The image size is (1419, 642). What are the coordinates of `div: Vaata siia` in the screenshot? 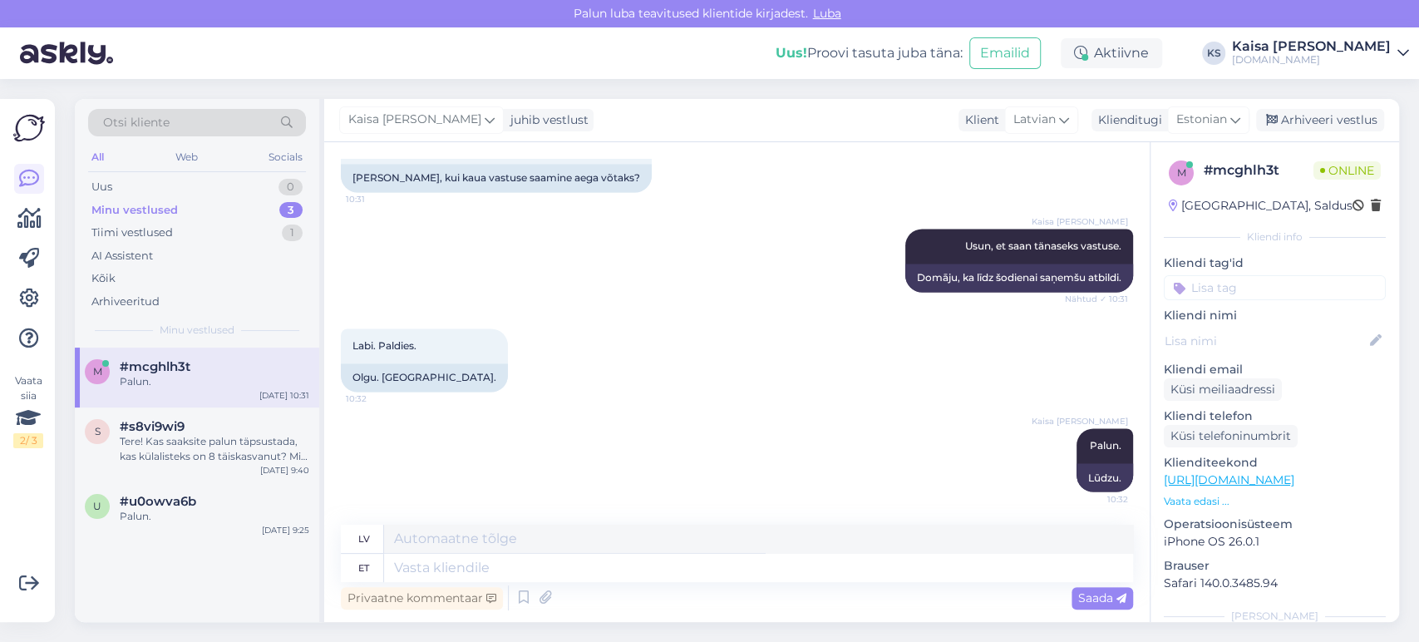 It's located at (28, 411).